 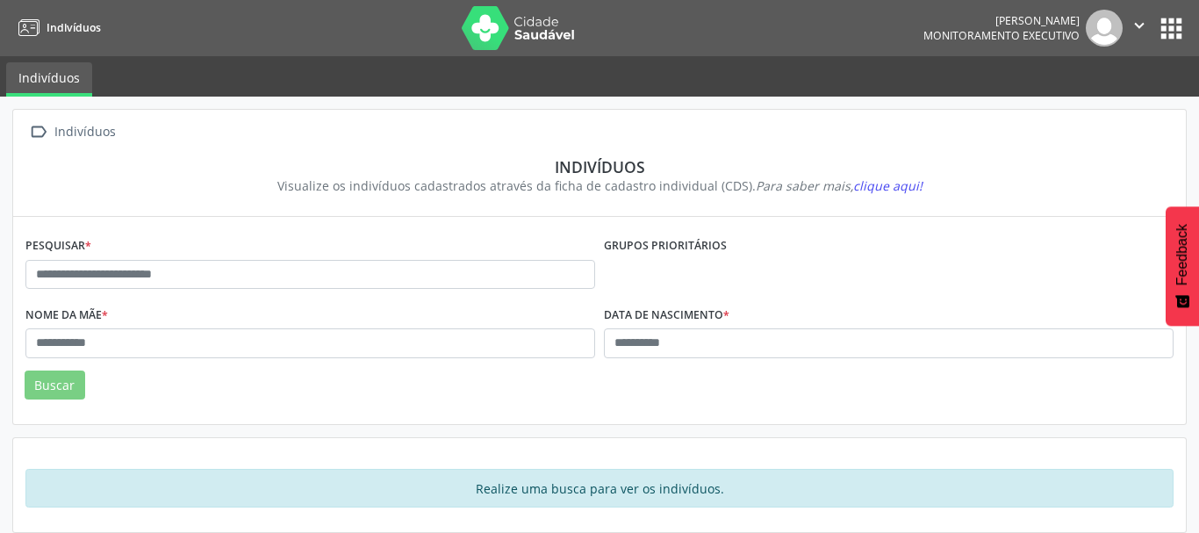 I want to click on i: Para saber mais,, so click(x=839, y=185).